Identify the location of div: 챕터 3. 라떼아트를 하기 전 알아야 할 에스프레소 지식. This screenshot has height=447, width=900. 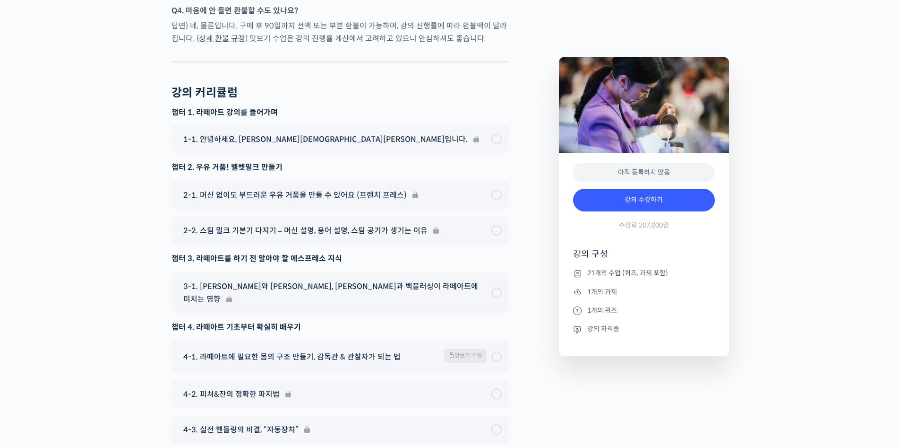
(340, 258).